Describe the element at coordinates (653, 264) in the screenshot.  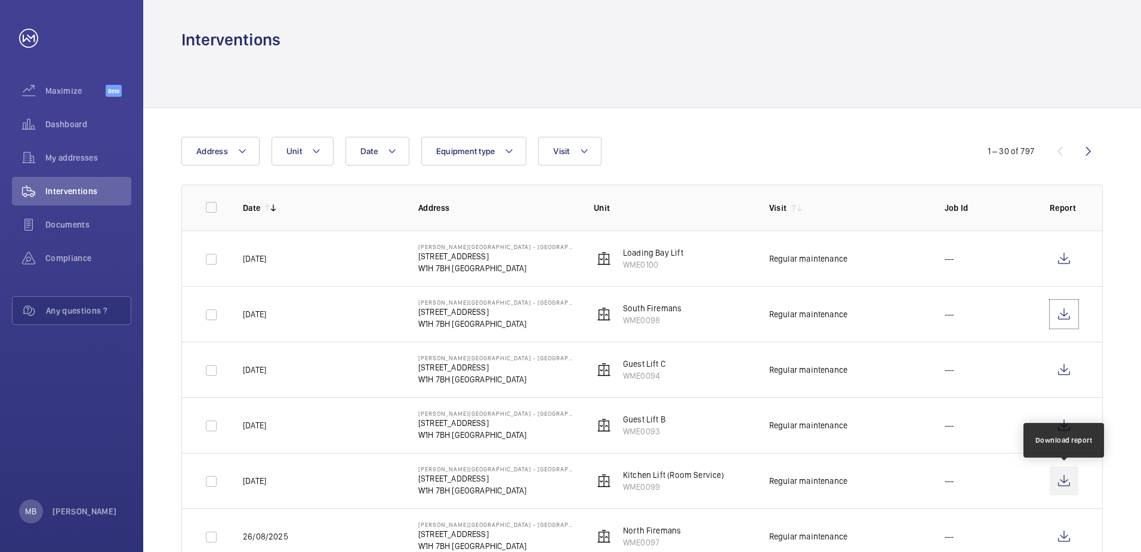
I see `p: WME0100` at that location.